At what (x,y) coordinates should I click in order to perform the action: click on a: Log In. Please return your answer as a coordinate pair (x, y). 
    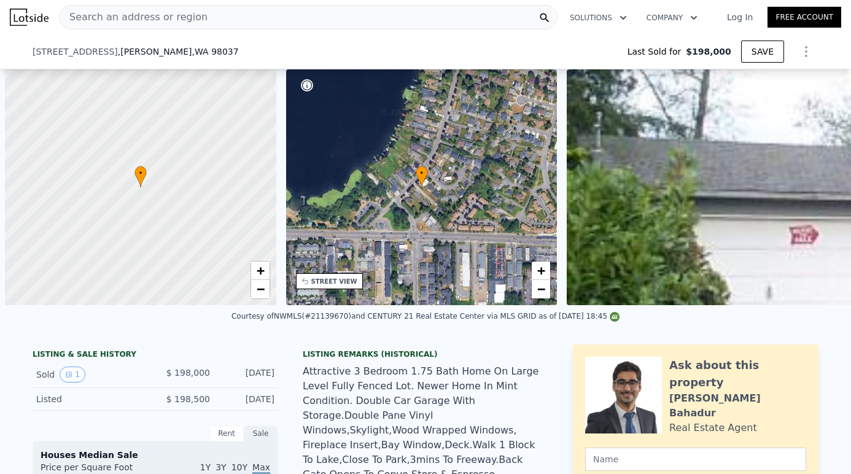
    Looking at the image, I should click on (739, 17).